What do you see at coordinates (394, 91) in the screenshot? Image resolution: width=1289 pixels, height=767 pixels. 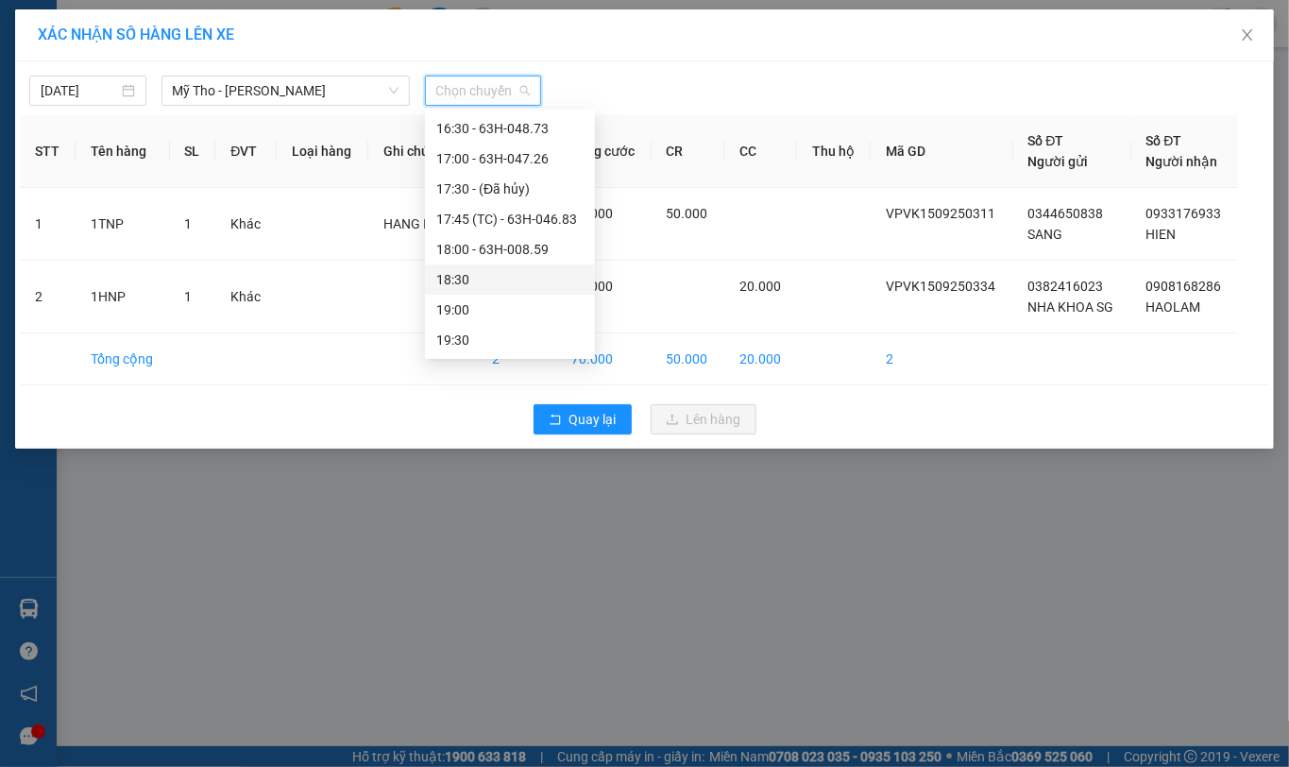 I see `span: down` at bounding box center [394, 91].